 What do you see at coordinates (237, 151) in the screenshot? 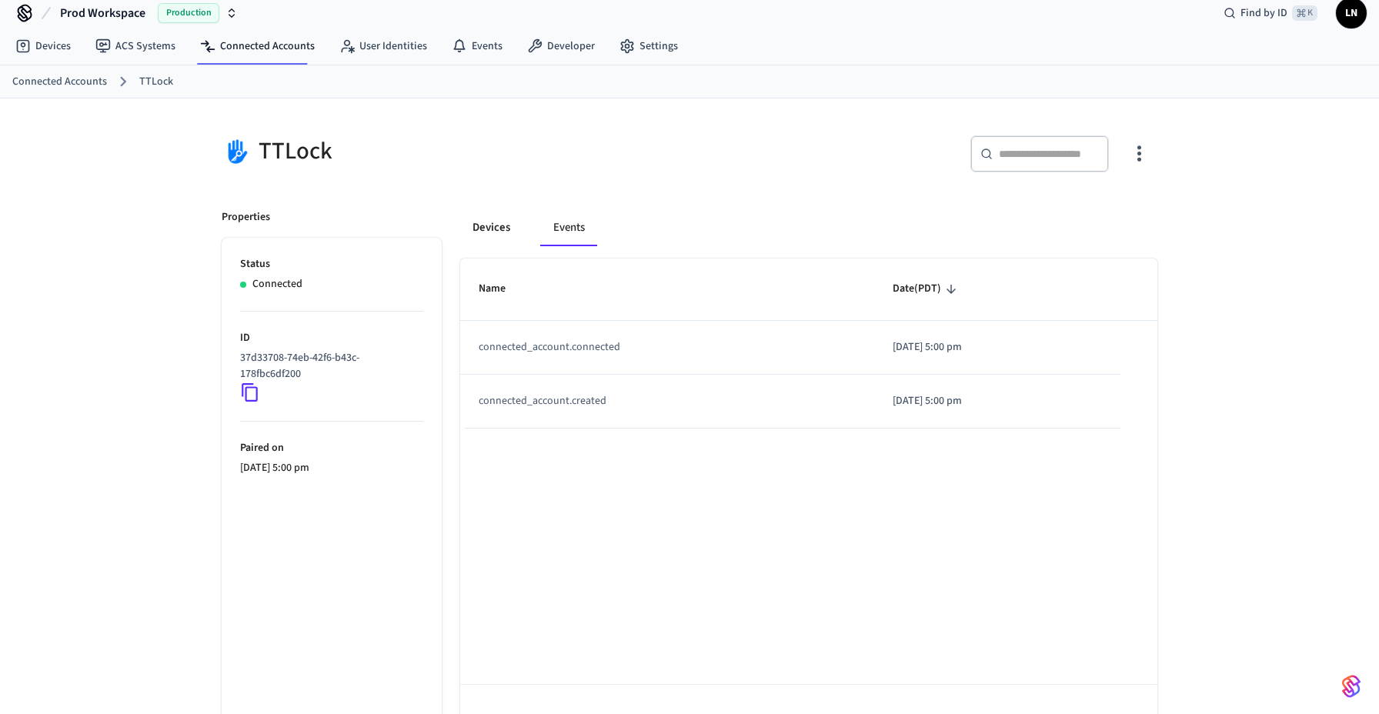
I see `img: TTLock Logo, Square` at bounding box center [237, 151].